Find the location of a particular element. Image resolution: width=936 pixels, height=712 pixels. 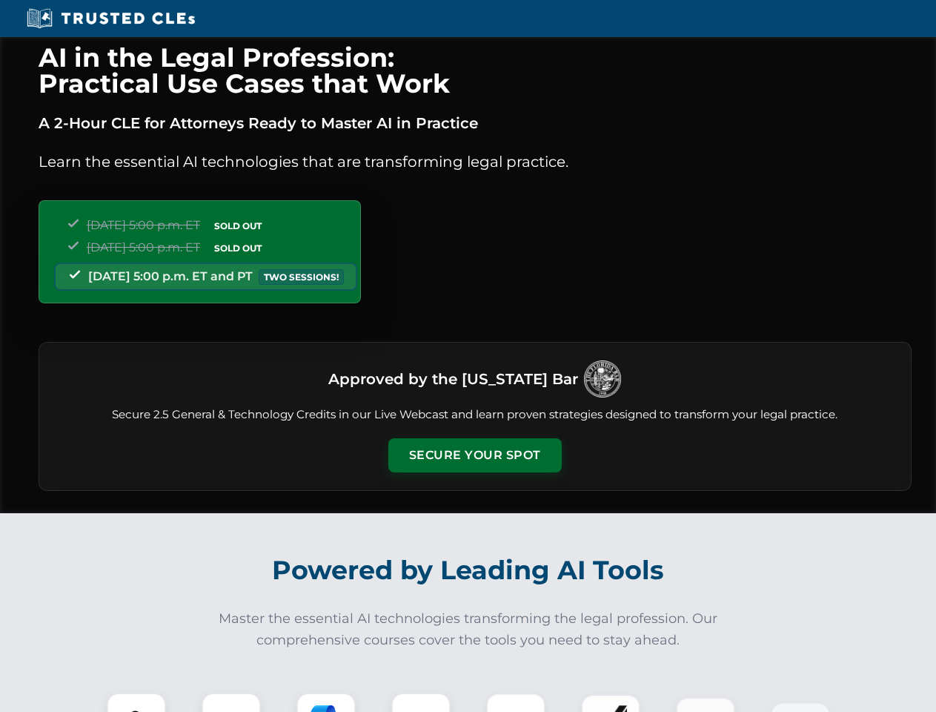

p: Learn the essential AI technologies that are transforming legal practice. is located at coordinates (475, 162).